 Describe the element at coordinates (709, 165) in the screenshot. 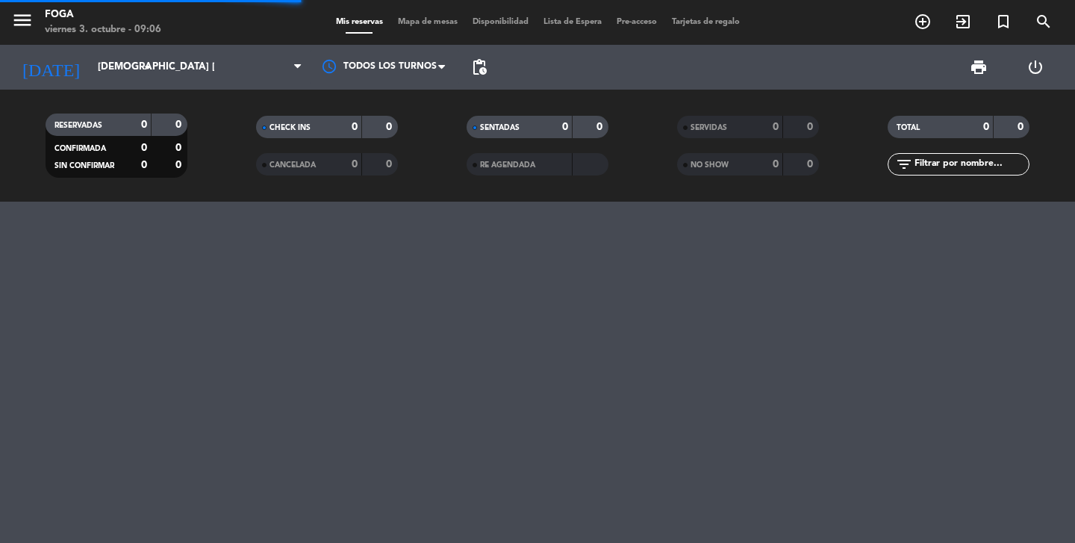

I see `span: NO SHOW` at that location.